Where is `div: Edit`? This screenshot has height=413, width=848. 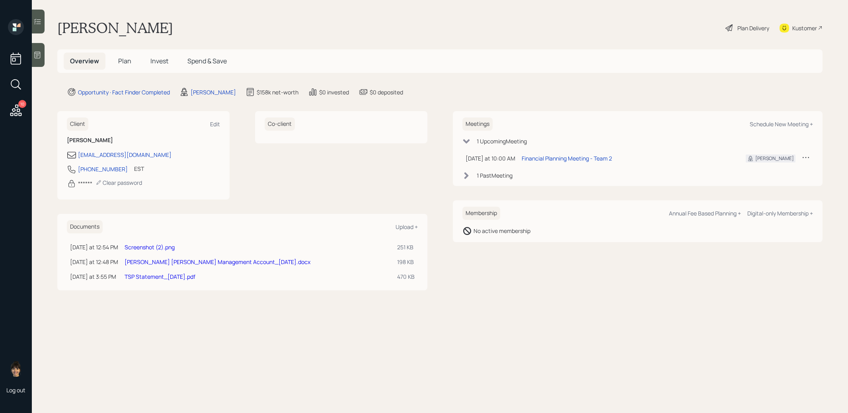
div: Edit is located at coordinates (215, 124).